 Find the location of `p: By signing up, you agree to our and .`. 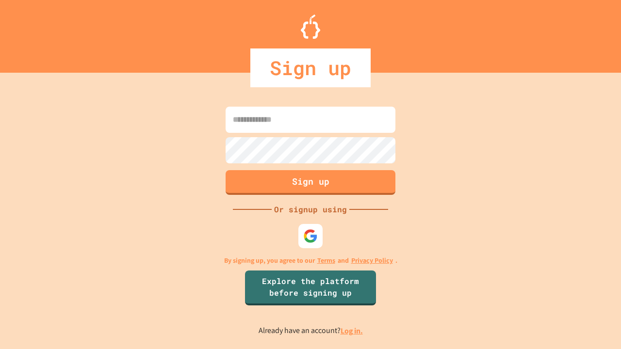

p: By signing up, you agree to our and . is located at coordinates (310, 260).